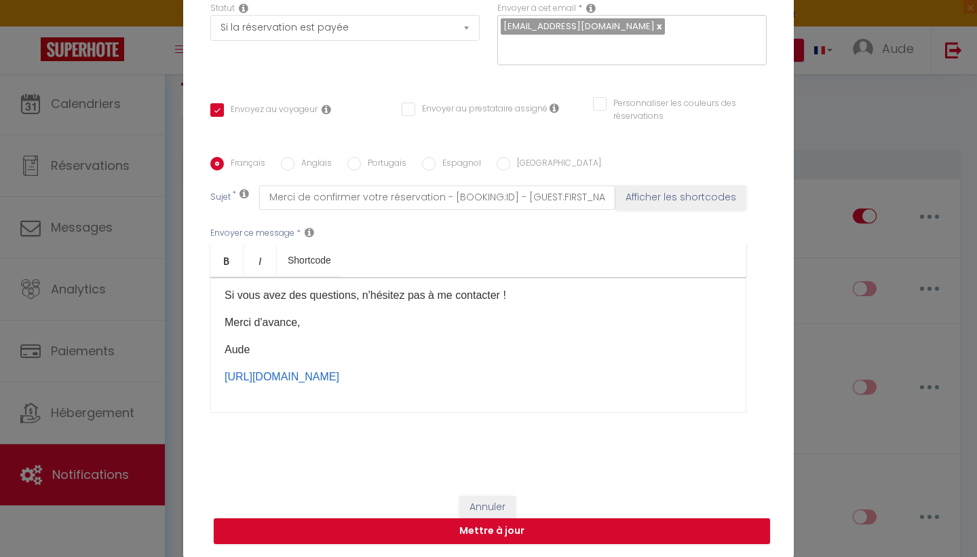 This screenshot has width=977, height=557. Describe the element at coordinates (478, 295) in the screenshot. I see `p: Si vous avez des questions, n'hésitez pas à me contacter !` at that location.